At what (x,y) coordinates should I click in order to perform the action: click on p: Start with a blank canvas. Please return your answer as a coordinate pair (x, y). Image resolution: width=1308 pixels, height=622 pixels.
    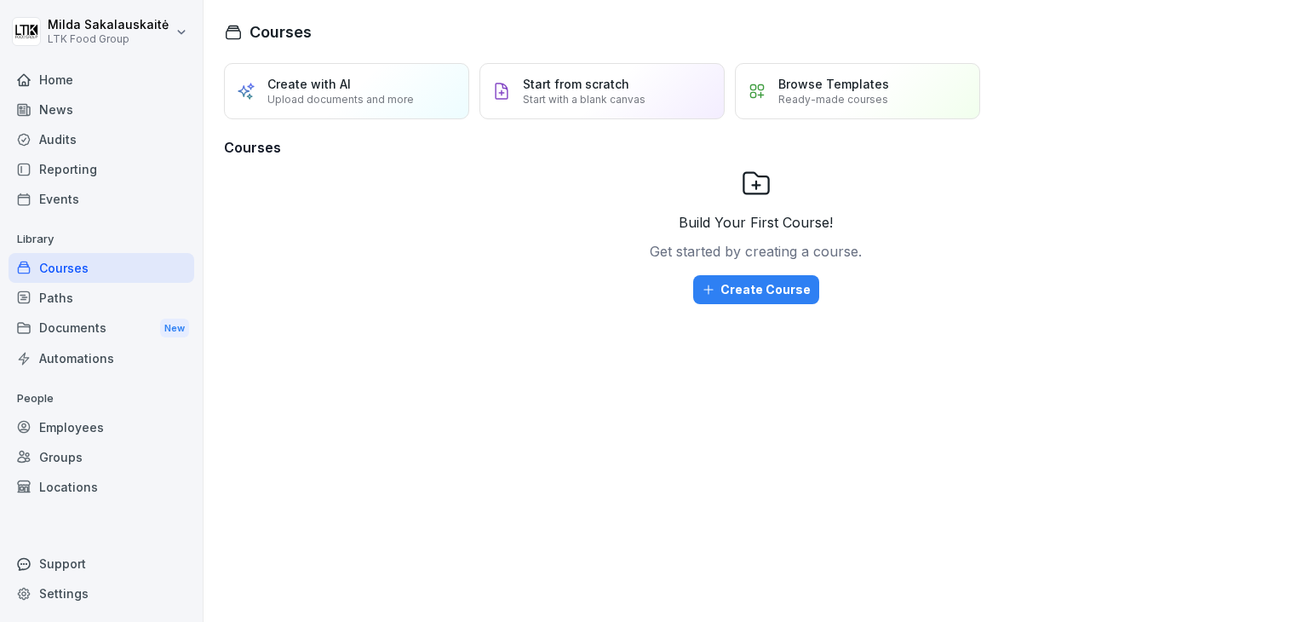
    Looking at the image, I should click on (584, 99).